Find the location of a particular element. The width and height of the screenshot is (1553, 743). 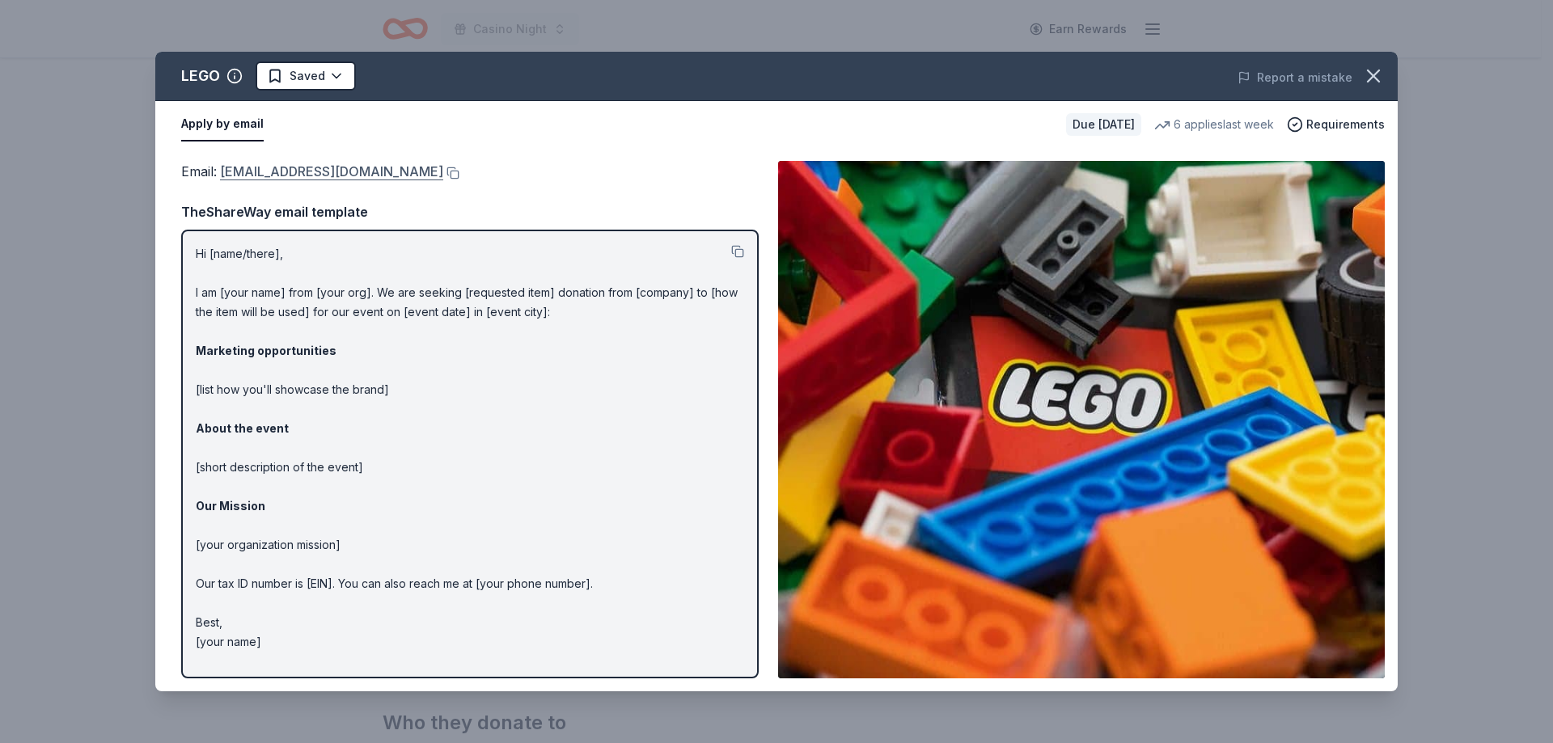

img: Image for LEGO is located at coordinates (1081, 420).